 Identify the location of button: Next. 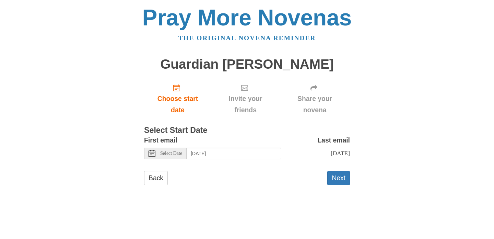
(339, 178).